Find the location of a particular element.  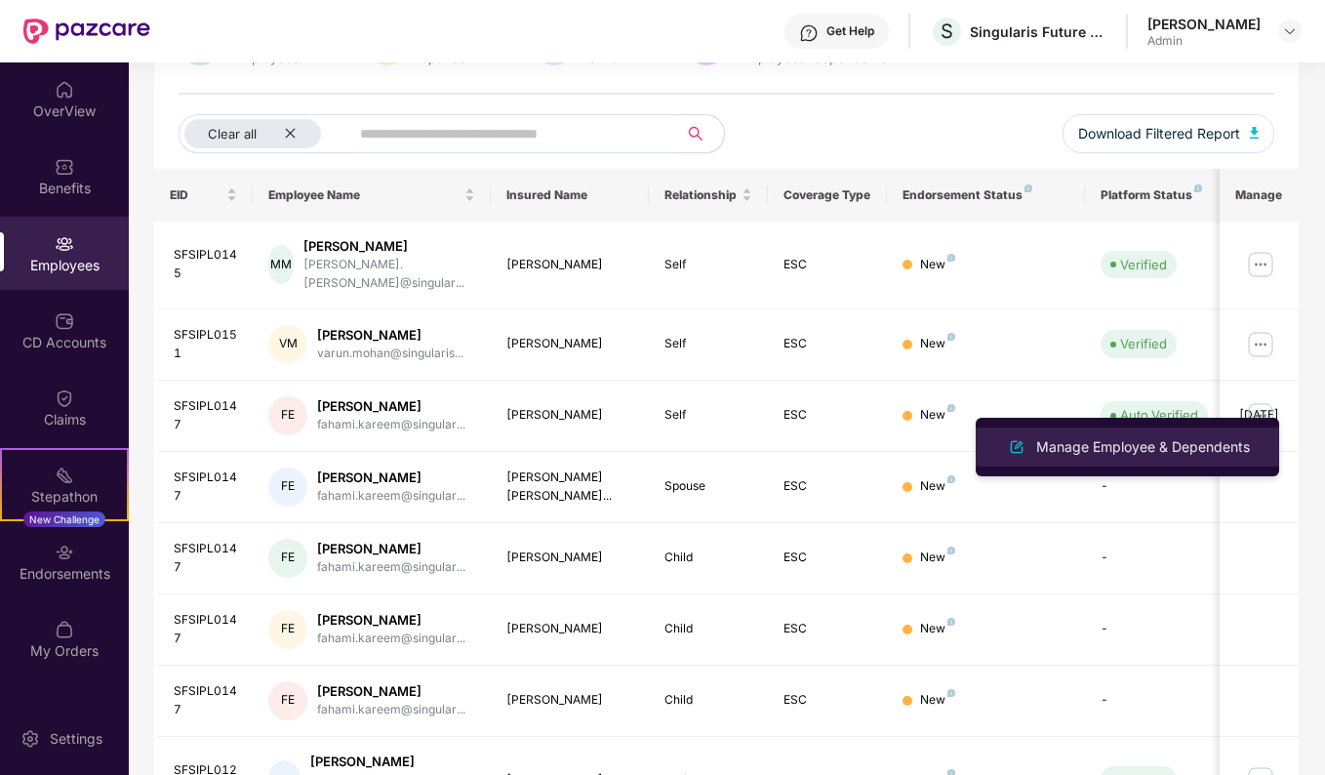

img: New Pazcare Logo is located at coordinates (87, 31).